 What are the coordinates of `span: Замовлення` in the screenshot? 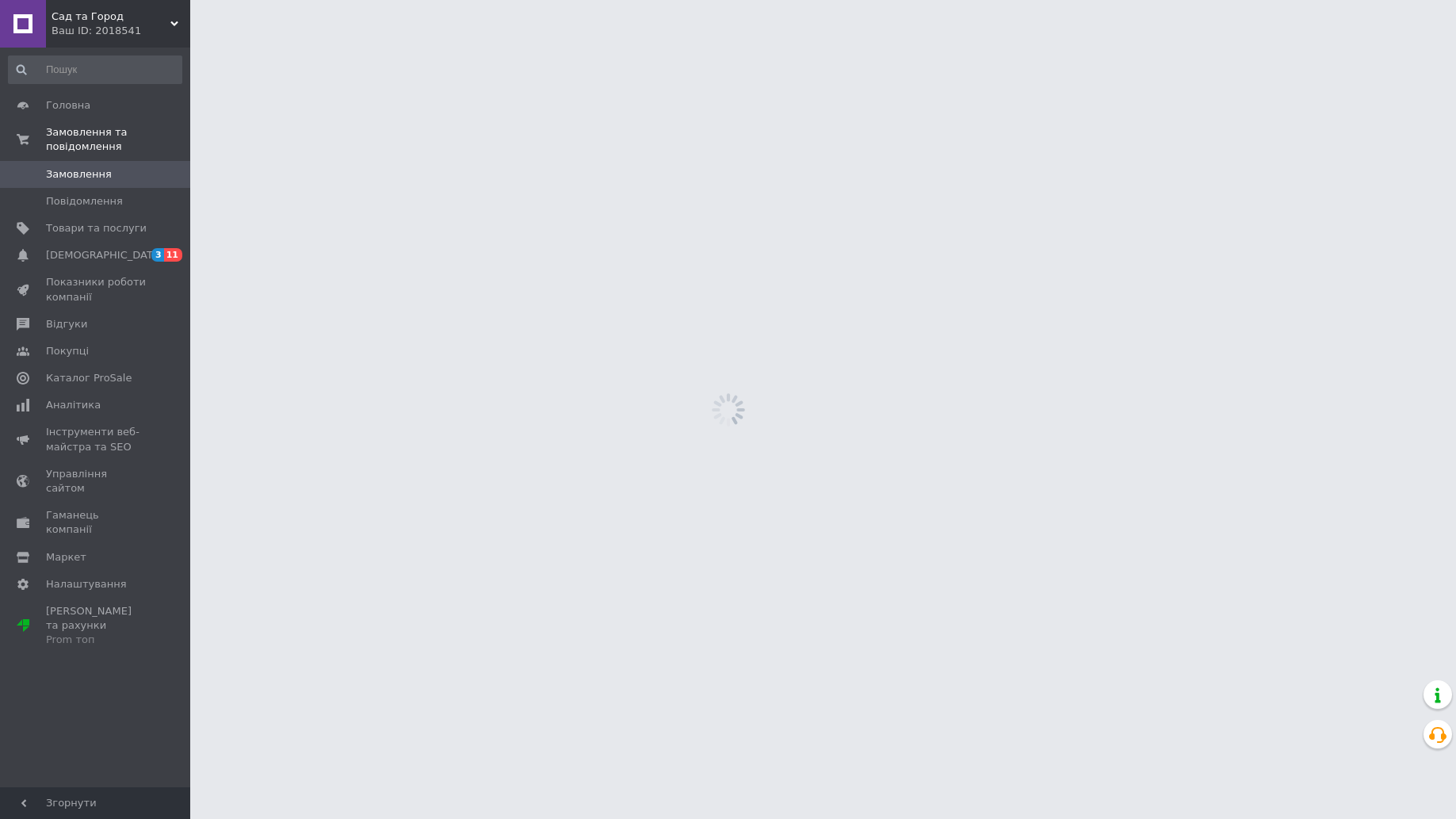 It's located at (79, 175).